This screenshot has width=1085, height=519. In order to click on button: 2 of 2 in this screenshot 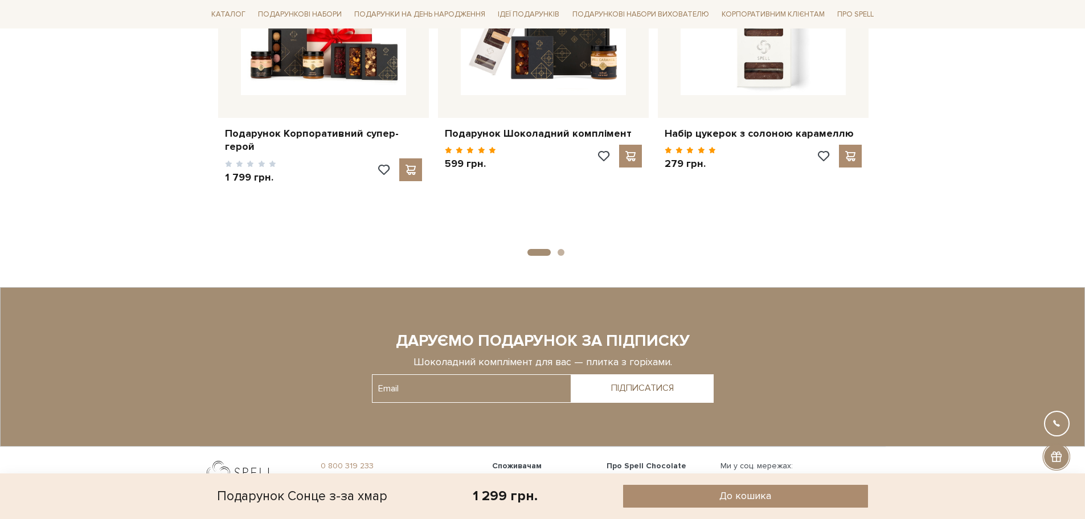, I will do `click(561, 252)`.